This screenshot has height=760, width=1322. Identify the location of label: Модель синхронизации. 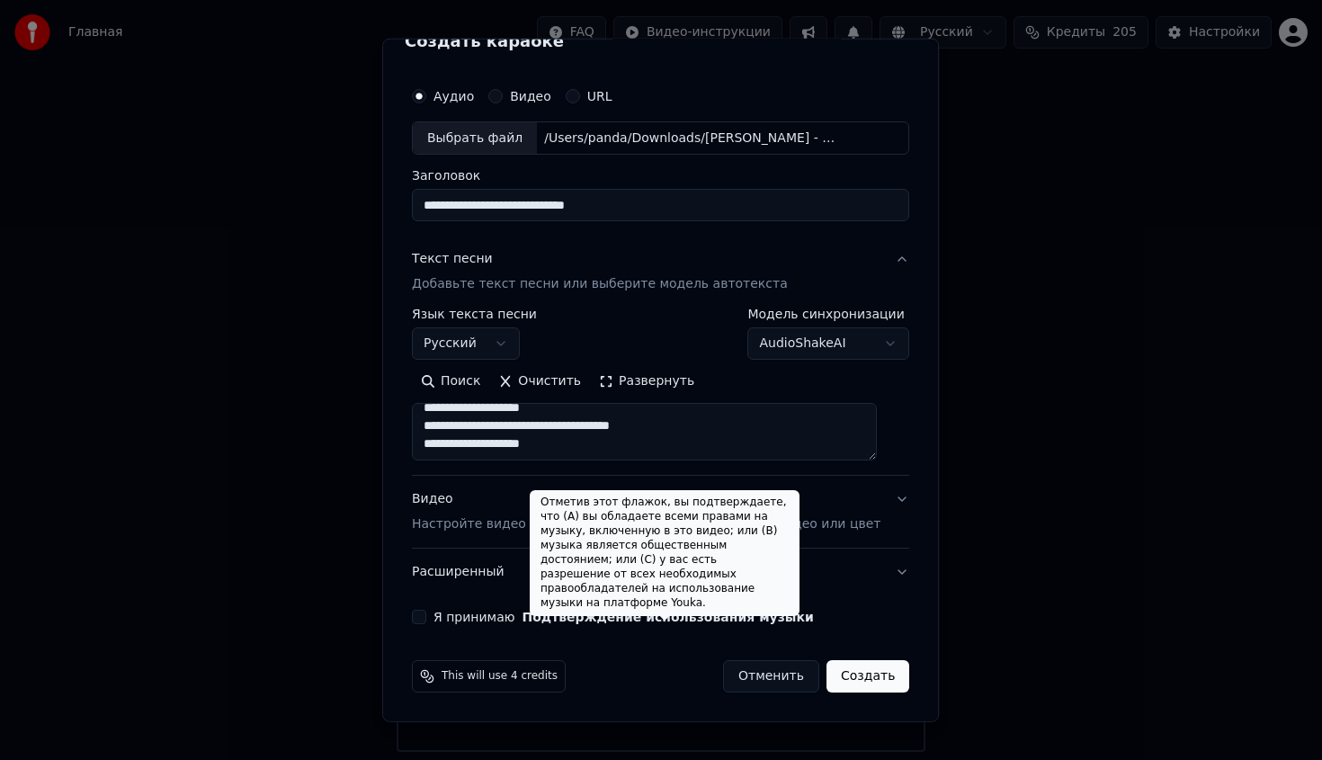
(829, 314).